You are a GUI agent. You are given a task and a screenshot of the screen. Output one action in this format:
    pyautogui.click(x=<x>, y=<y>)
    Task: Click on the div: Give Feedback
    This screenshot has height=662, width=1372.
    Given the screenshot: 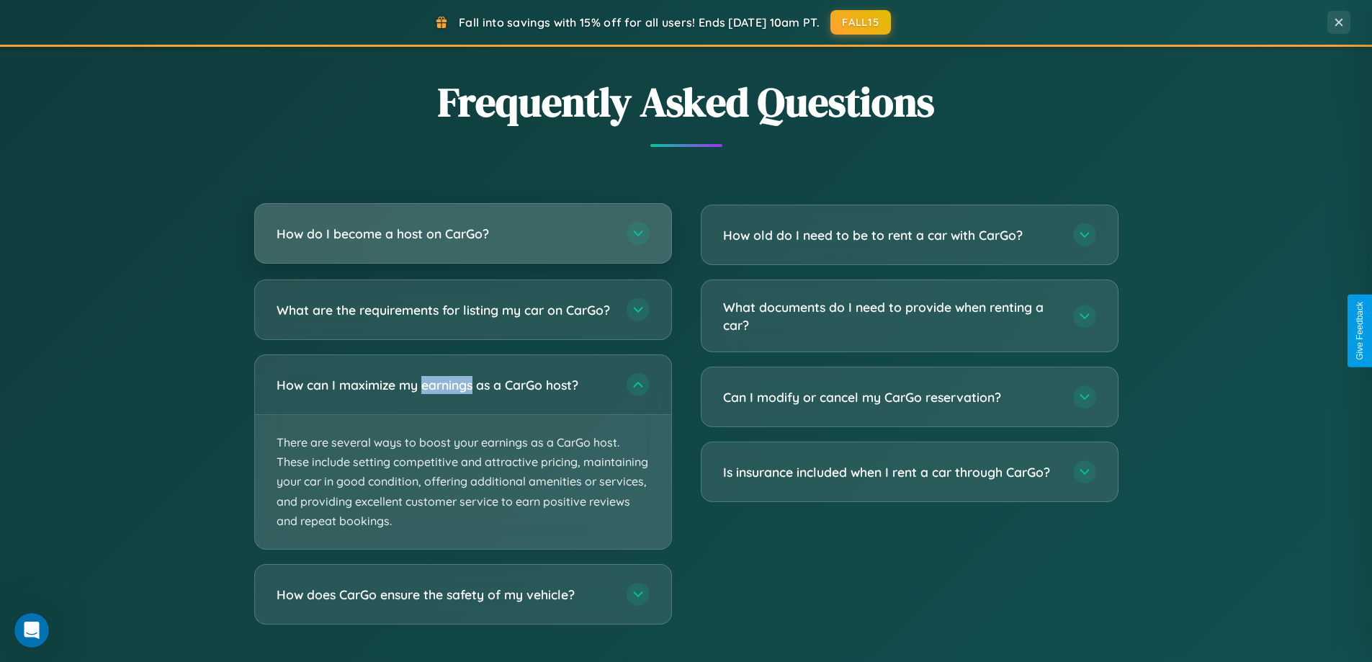 What is the action you would take?
    pyautogui.click(x=1360, y=331)
    